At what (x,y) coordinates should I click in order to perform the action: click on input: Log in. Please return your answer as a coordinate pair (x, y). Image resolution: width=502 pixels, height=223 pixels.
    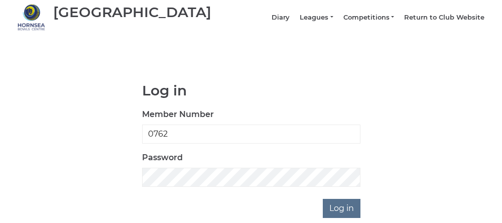
    Looking at the image, I should click on (341, 208).